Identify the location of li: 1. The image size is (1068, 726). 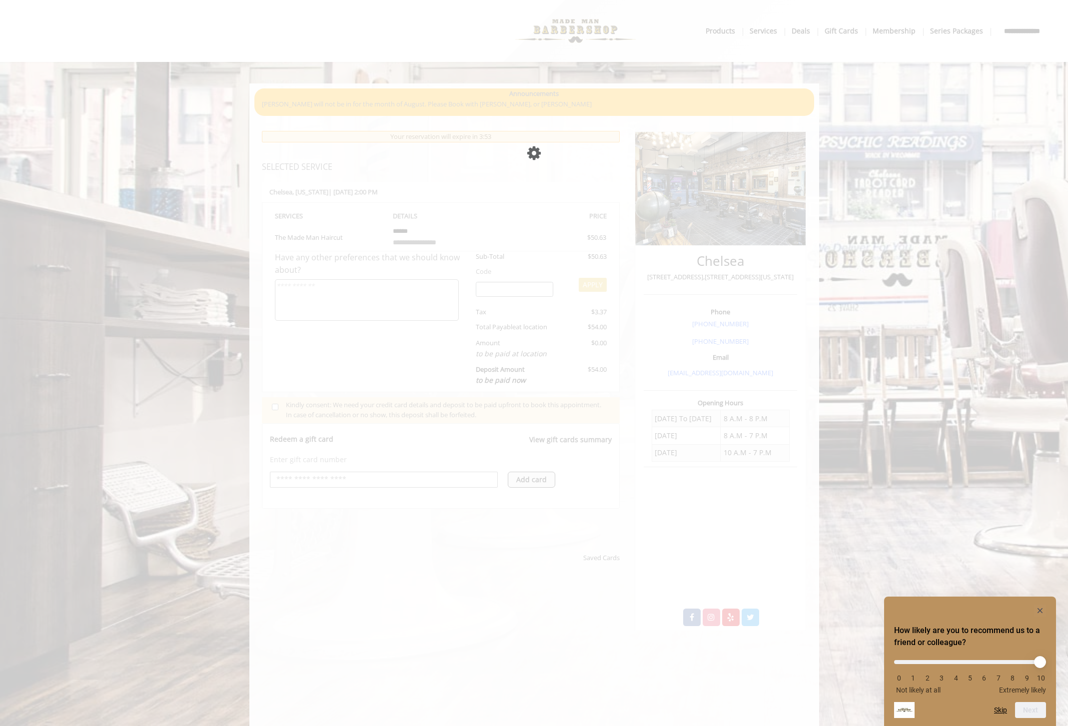
(913, 678).